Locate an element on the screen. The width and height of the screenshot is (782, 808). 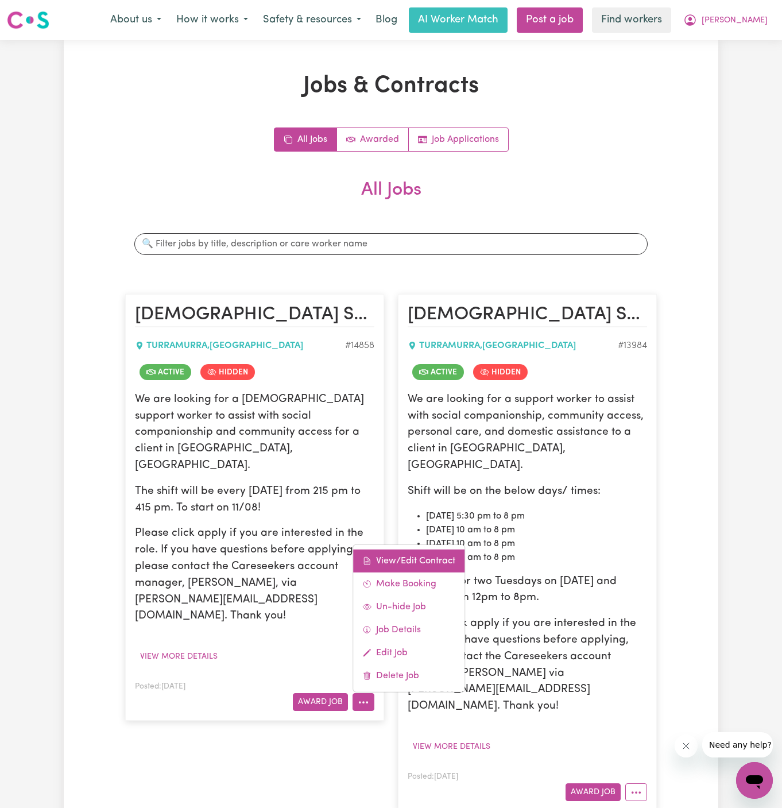
p: We are looking for a support worker to assist with social companionship, community access, person... is located at coordinates (527, 433).